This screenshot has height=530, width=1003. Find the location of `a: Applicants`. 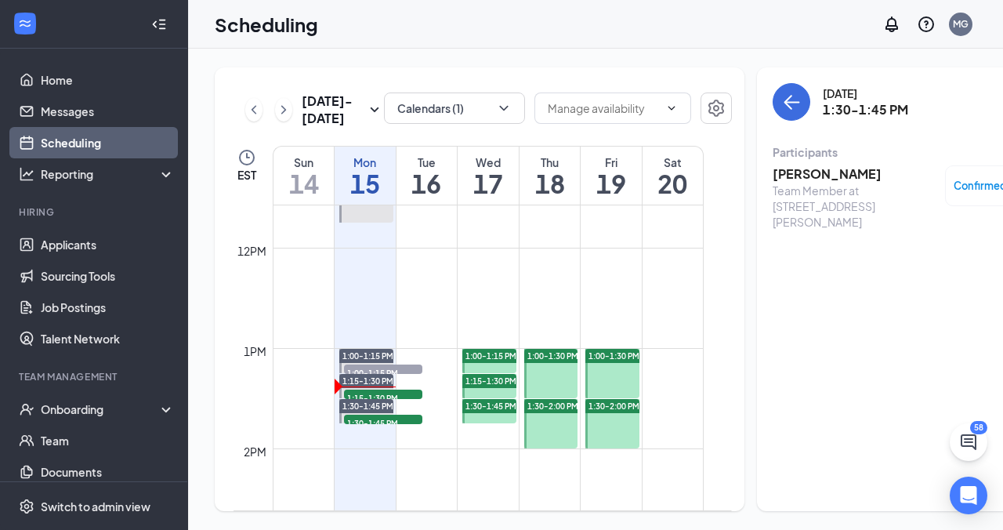

a: Applicants is located at coordinates (107, 244).